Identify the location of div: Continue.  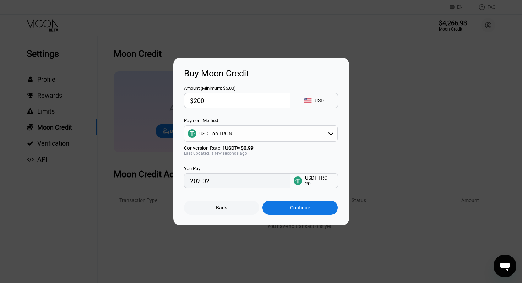
(300, 208).